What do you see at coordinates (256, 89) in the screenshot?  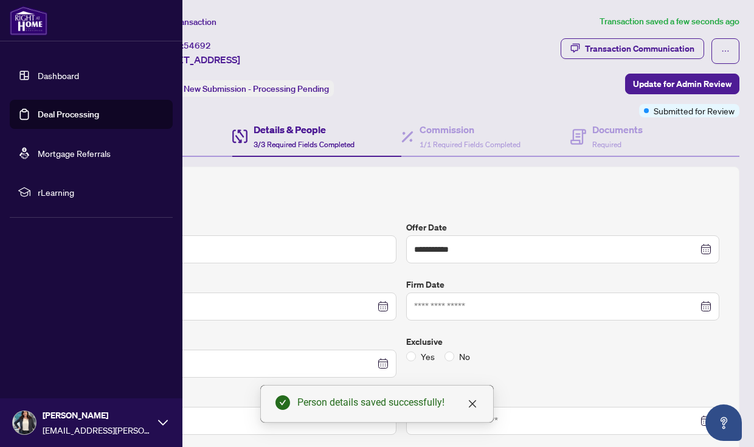 I see `span: New Submission - Processing Pending` at bounding box center [256, 89].